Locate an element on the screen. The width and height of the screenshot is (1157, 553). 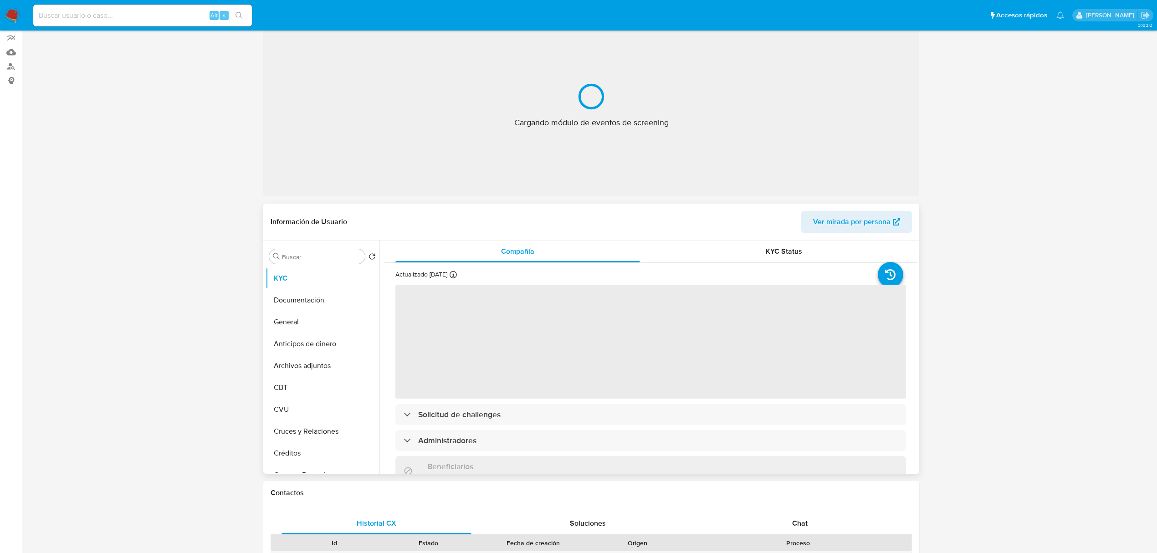
a: Salir is located at coordinates (1145, 15).